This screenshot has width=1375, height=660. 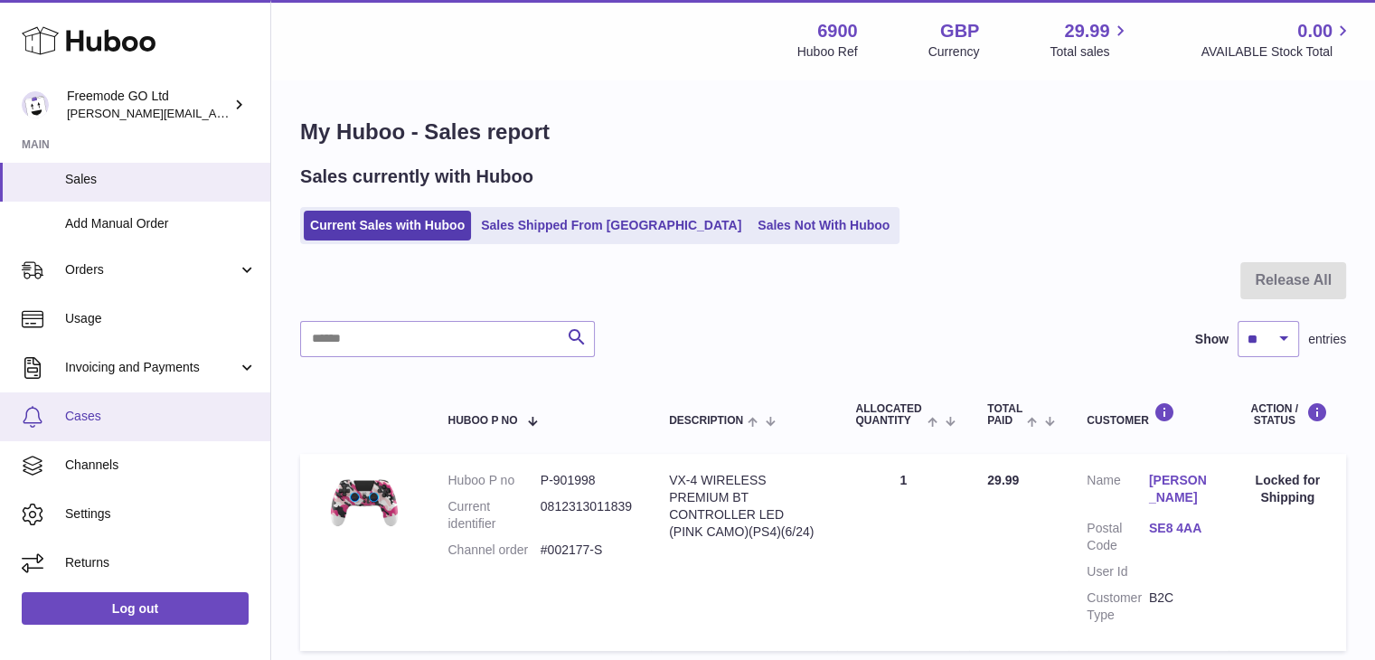 What do you see at coordinates (387, 225) in the screenshot?
I see `a: Current Sales with Huboo` at bounding box center [387, 225].